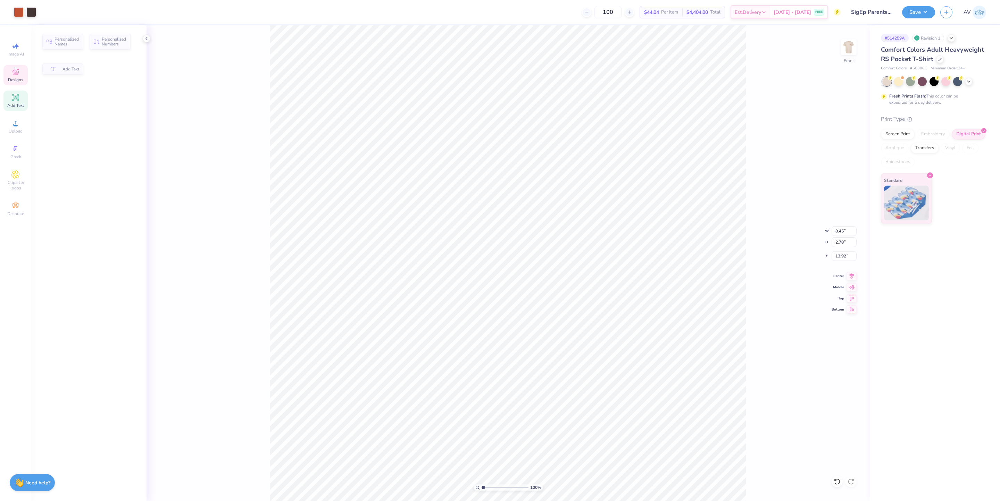  I want to click on span: # 6030CC, so click(918, 68).